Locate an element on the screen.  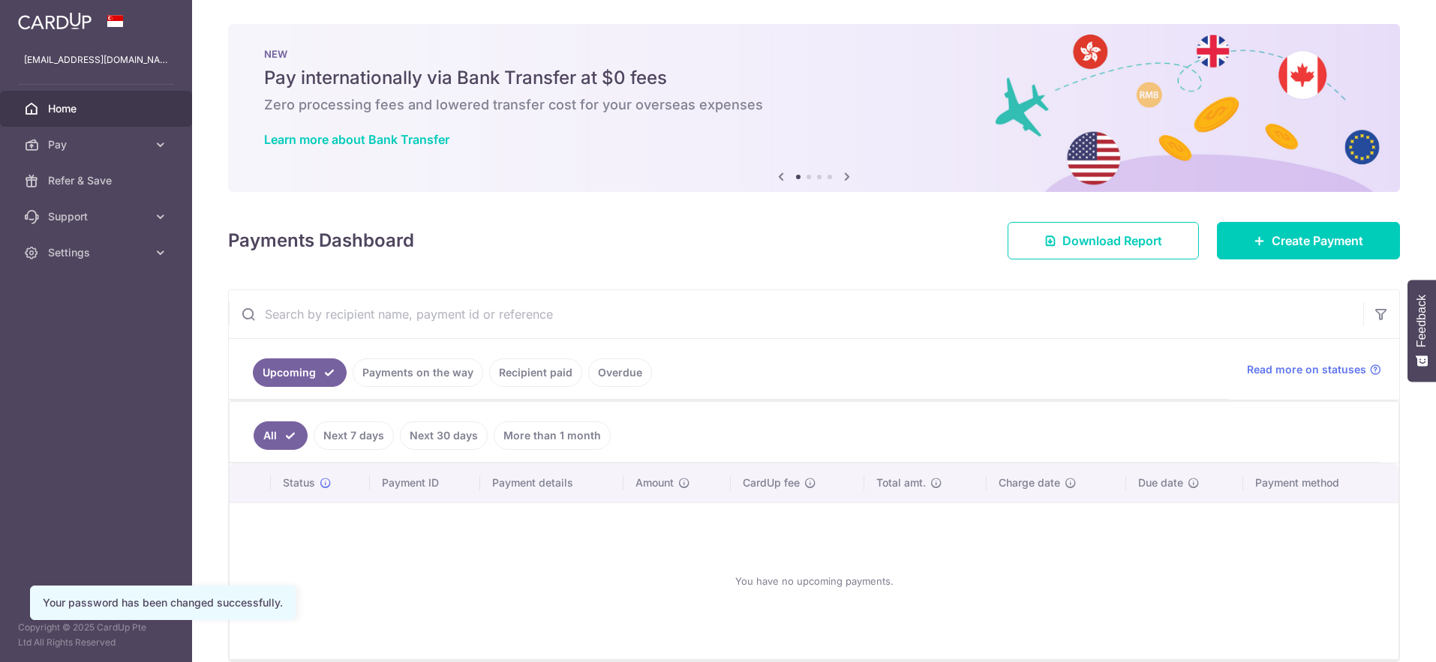
span: Feedback is located at coordinates (1421, 321).